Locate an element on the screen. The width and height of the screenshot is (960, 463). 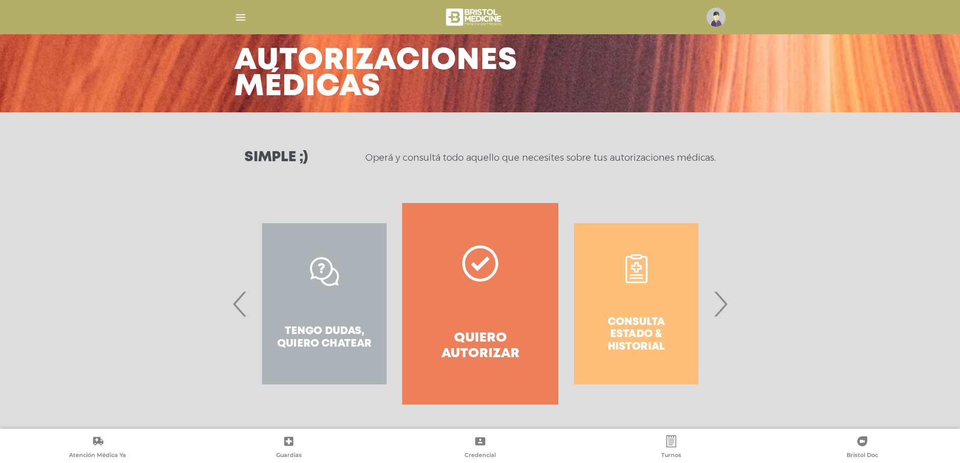
img: bristol-medicine-blanco.png is located at coordinates (474, 17).